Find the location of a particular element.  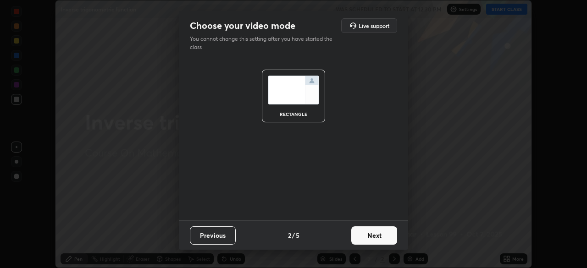

h4: 2 is located at coordinates (289, 235).